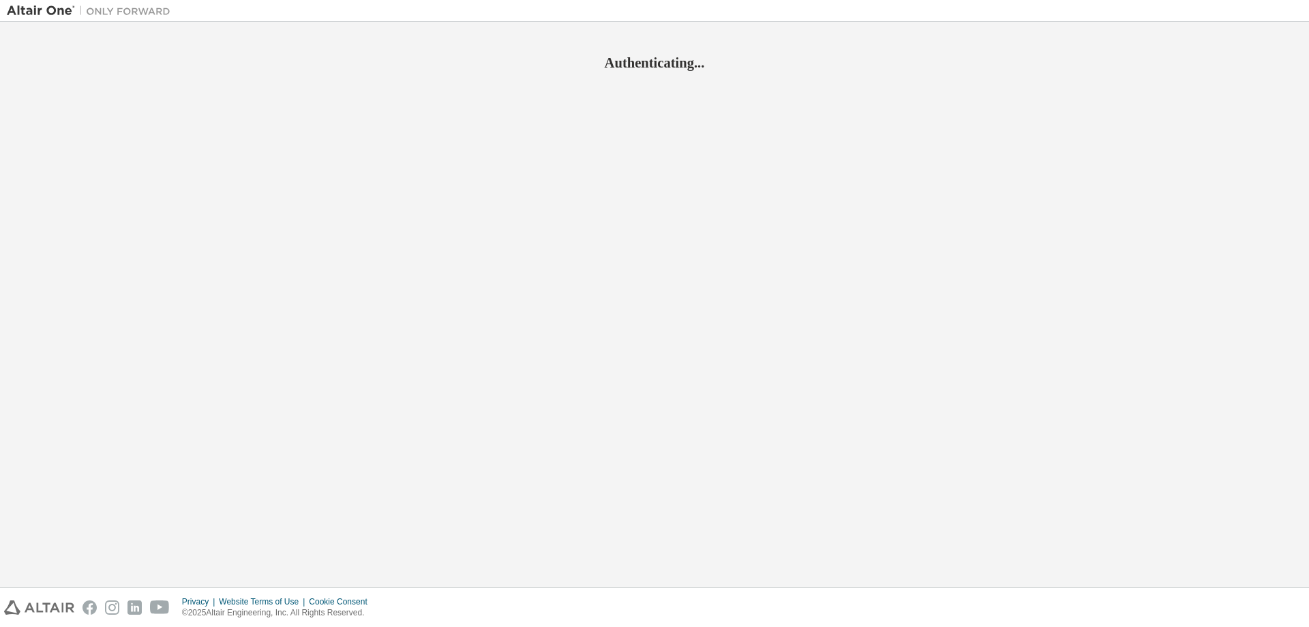 Image resolution: width=1309 pixels, height=627 pixels. What do you see at coordinates (654, 63) in the screenshot?
I see `h2: Authenticating...` at bounding box center [654, 63].